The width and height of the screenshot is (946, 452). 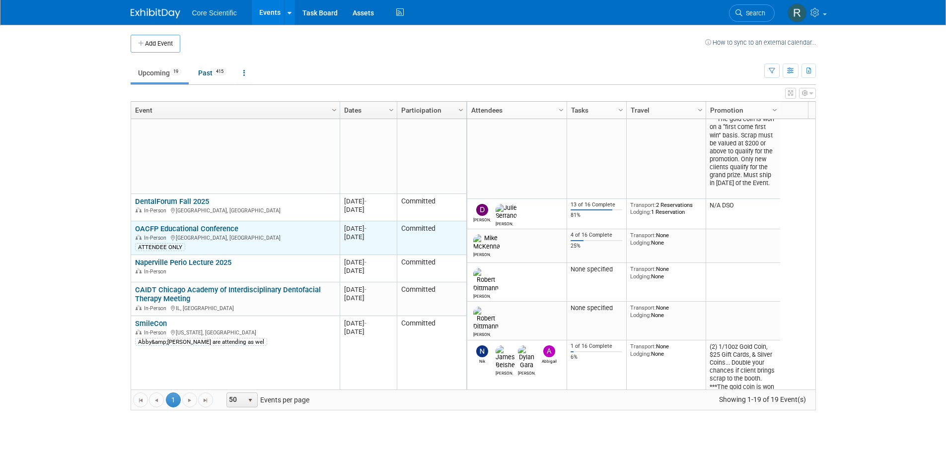 What do you see at coordinates (596, 246) in the screenshot?
I see `div: 25%` at bounding box center [596, 246].